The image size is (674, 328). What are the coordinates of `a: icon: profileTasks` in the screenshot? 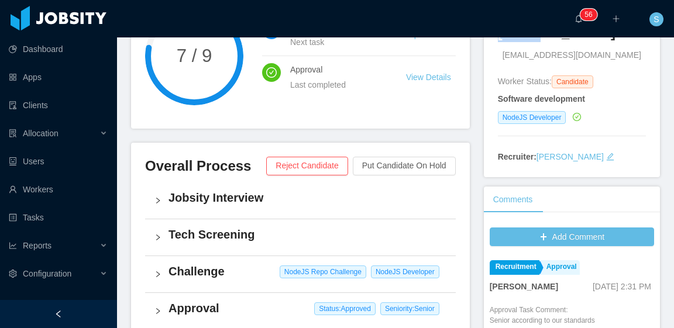 It's located at (58, 217).